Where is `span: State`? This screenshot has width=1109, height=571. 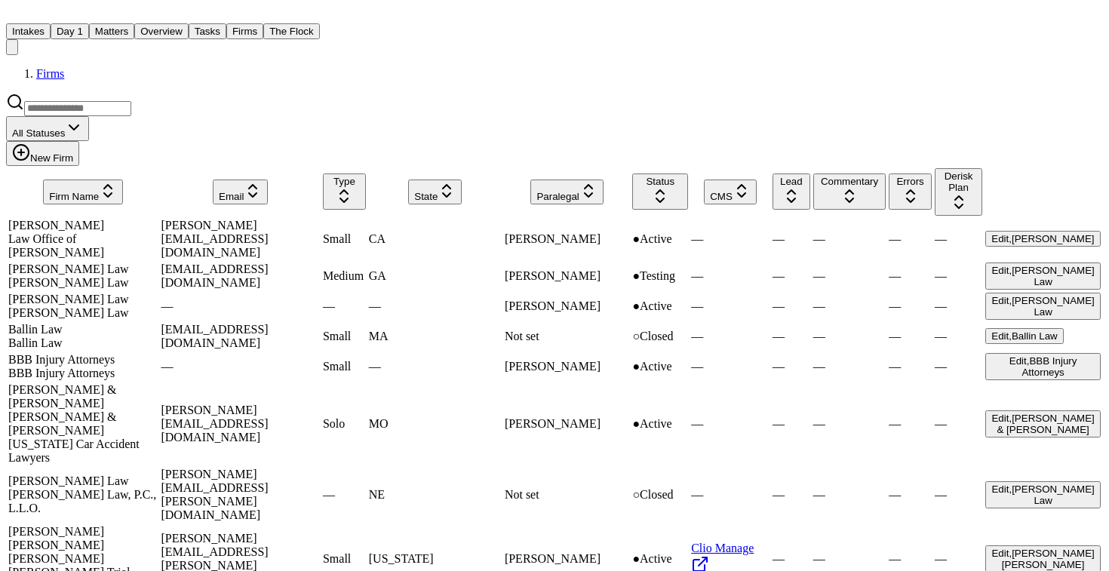 span: State is located at coordinates (425, 196).